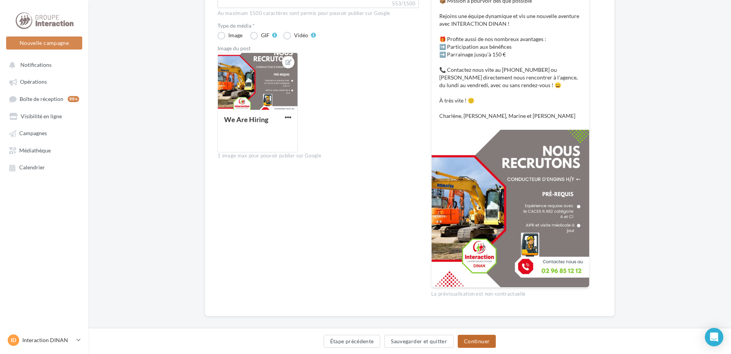 The height and width of the screenshot is (354, 731). Describe the element at coordinates (35, 150) in the screenshot. I see `span: Médiathèque` at that location.